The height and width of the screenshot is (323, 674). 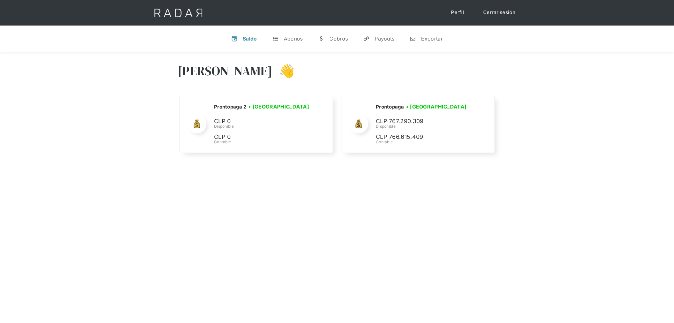 What do you see at coordinates (390, 107) in the screenshot?
I see `h2: Prontopaga` at bounding box center [390, 107].